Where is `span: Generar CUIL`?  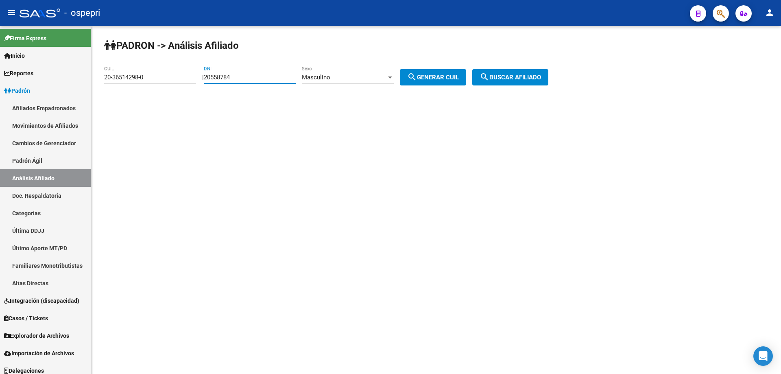 span: Generar CUIL is located at coordinates (433, 77).